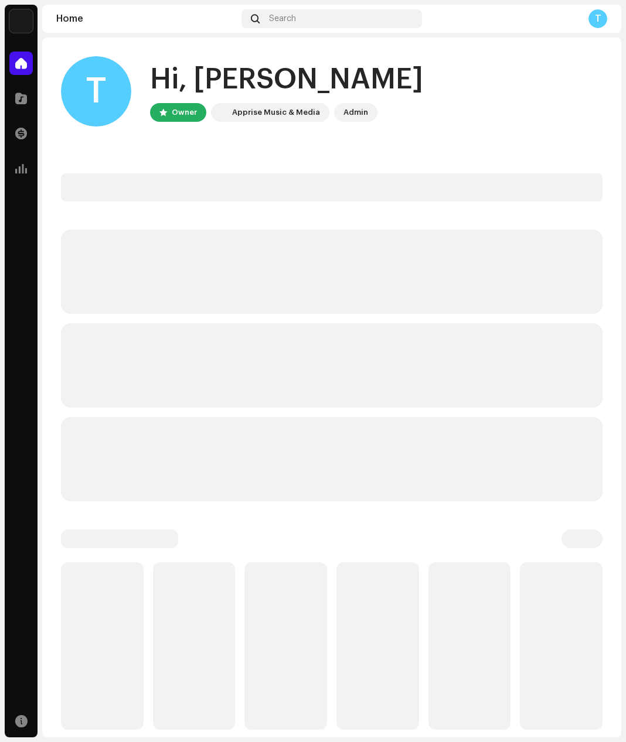  I want to click on span: Search, so click(282, 19).